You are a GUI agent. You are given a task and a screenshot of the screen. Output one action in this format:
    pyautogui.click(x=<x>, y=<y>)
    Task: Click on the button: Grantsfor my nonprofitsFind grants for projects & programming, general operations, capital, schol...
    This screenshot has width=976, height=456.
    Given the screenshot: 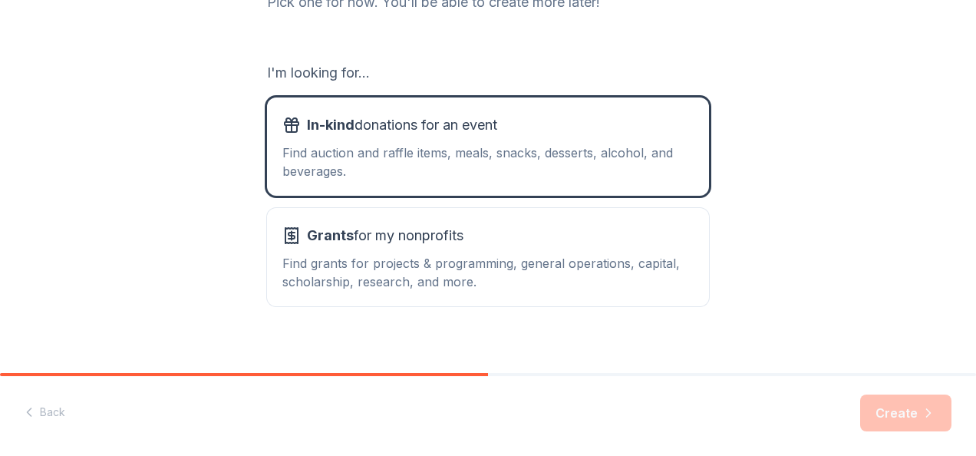 What is the action you would take?
    pyautogui.click(x=488, y=257)
    